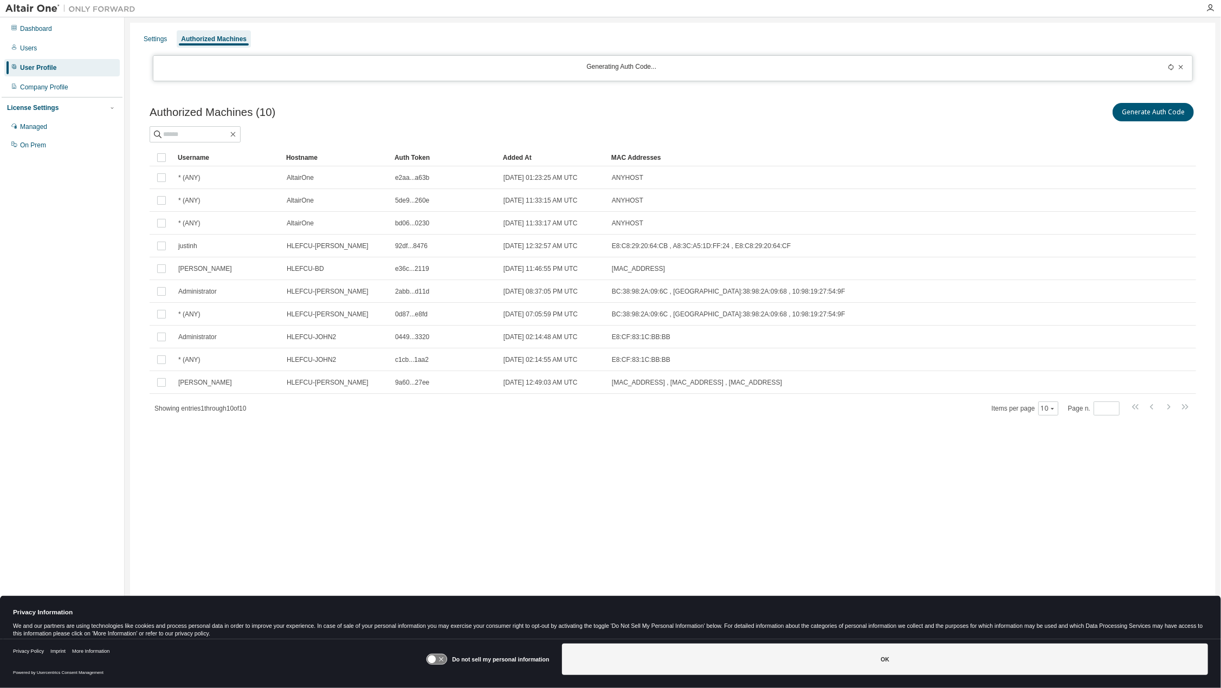  I want to click on div: Settings, so click(155, 39).